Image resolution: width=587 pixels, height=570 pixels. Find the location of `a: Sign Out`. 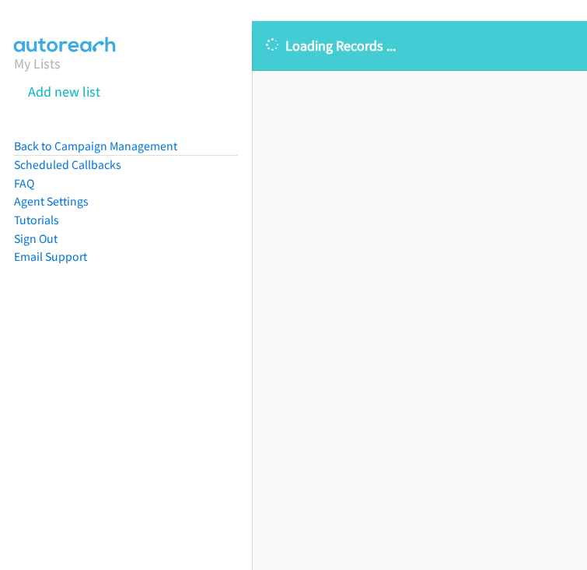

a: Sign Out is located at coordinates (36, 238).